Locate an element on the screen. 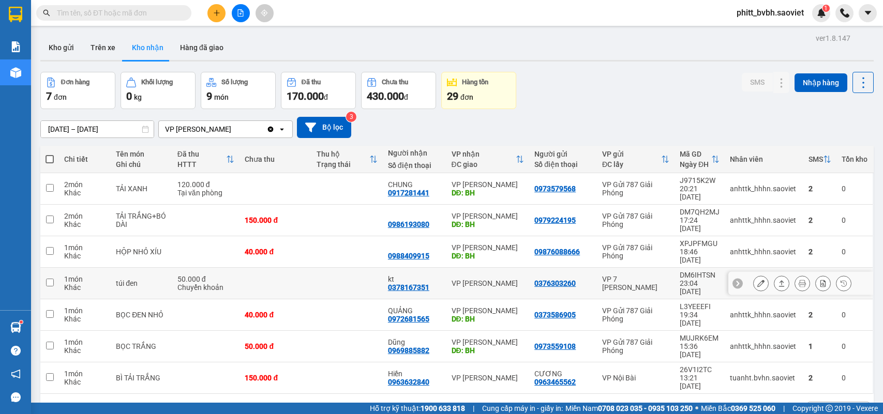 The height and width of the screenshot is (414, 883). span: phitt_bvbh.saoviet is located at coordinates (770, 12).